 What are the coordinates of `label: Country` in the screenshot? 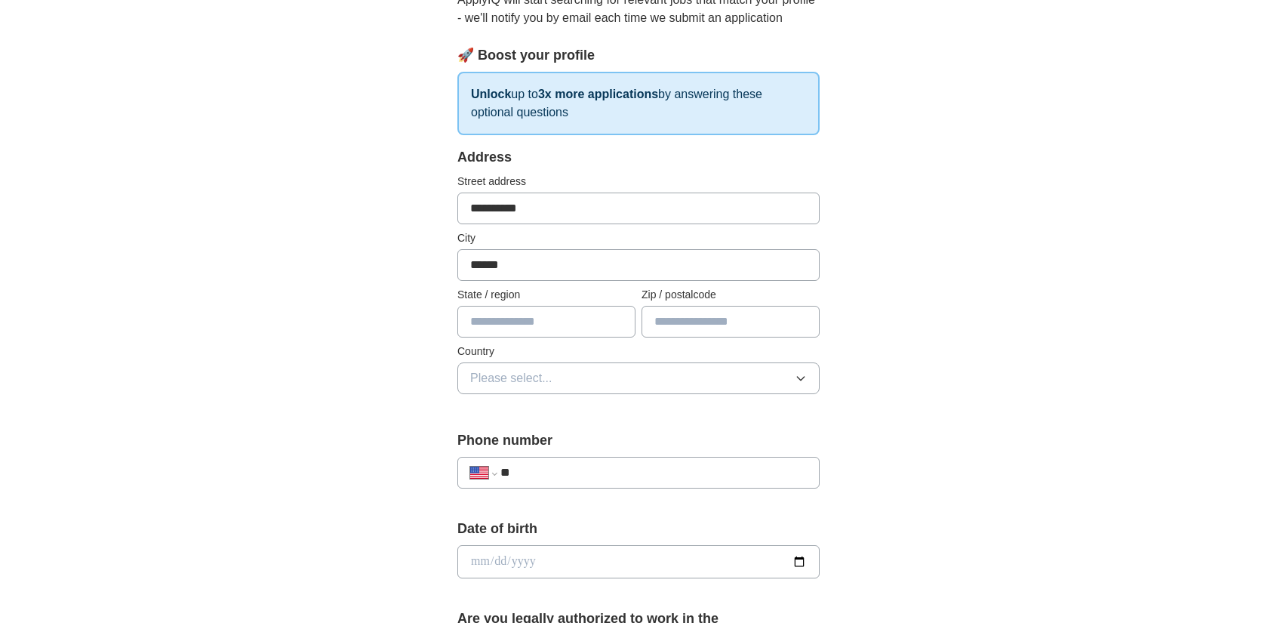 It's located at (638, 351).